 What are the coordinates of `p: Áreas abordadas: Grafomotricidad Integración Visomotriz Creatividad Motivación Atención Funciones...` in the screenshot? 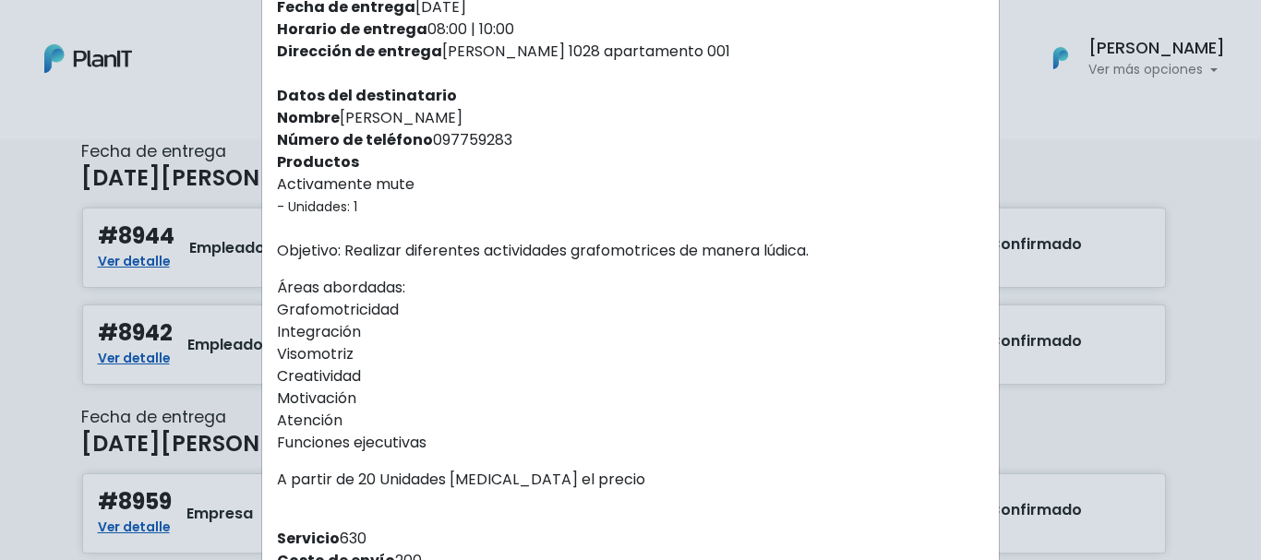 It's located at (630, 365).